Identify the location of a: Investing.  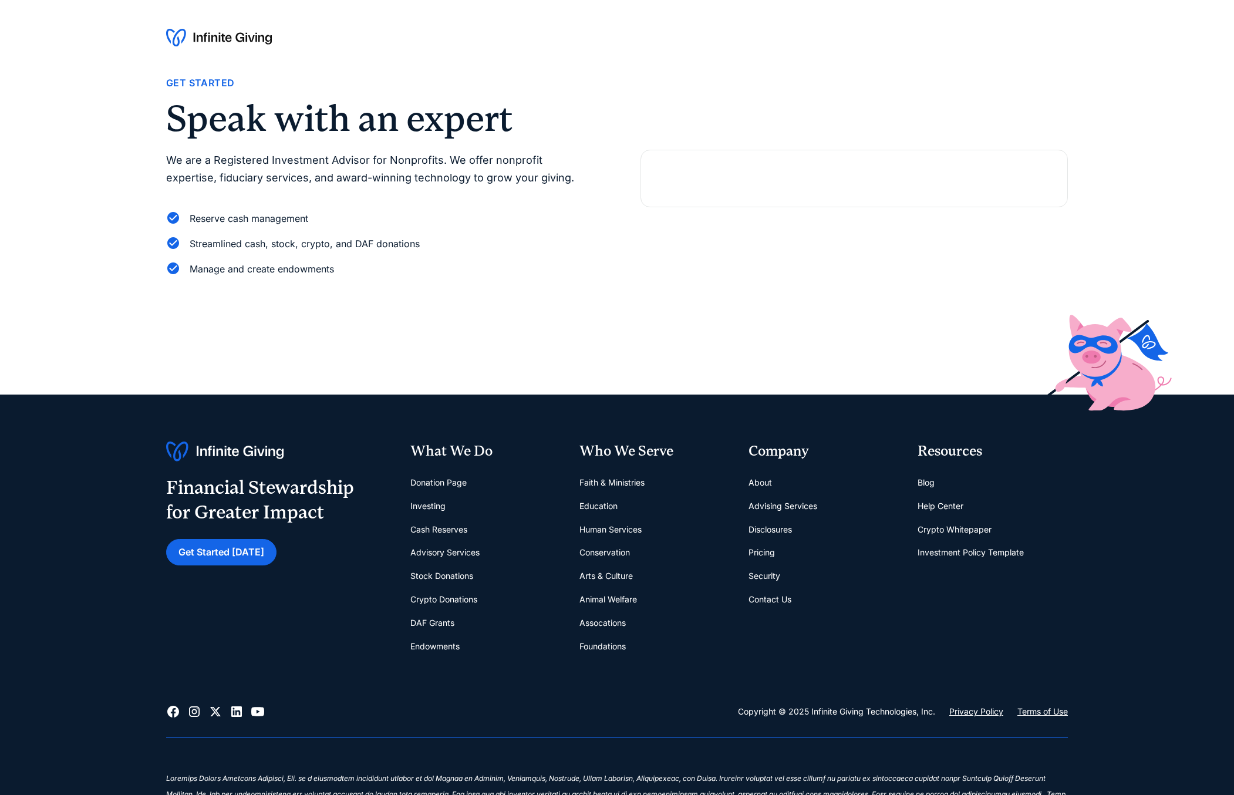
(428, 506).